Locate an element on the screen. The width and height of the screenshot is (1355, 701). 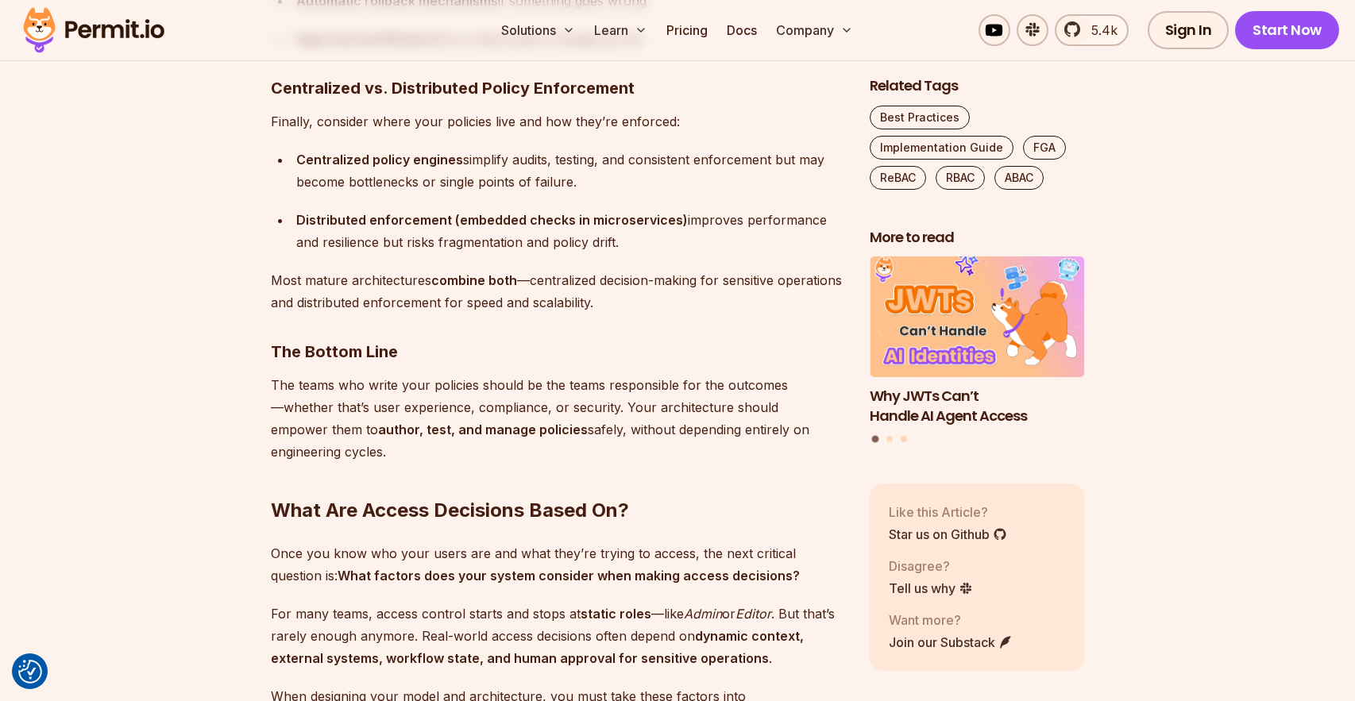
strong: combine both is located at coordinates (474, 280).